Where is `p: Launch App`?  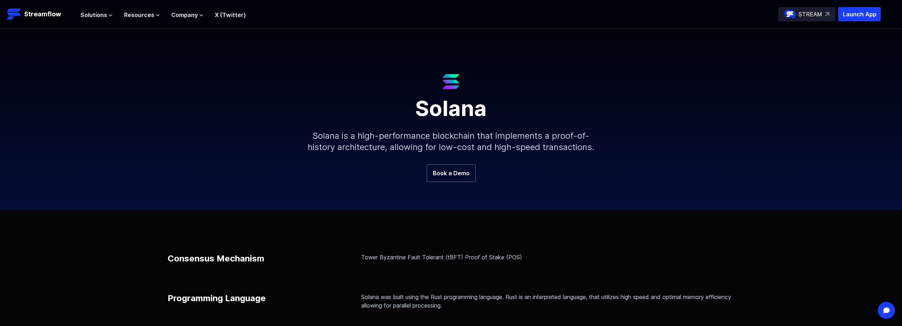 p: Launch App is located at coordinates (859, 14).